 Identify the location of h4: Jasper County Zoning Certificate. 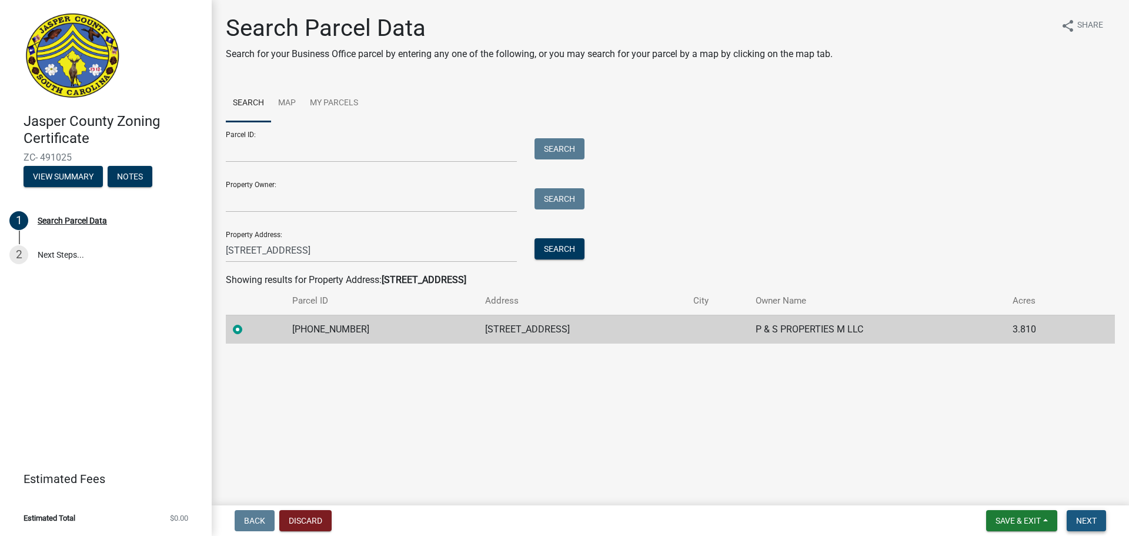
(113, 130).